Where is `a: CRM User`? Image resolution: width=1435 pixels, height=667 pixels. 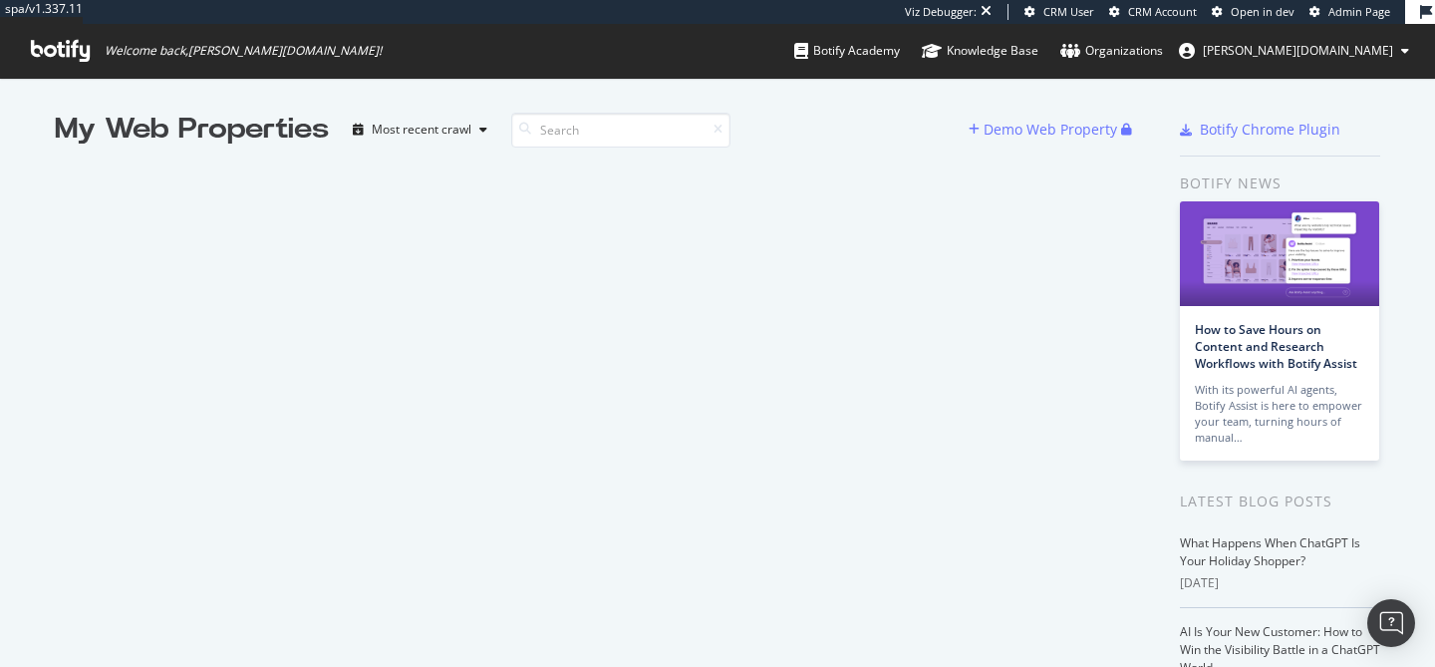 a: CRM User is located at coordinates (1059, 12).